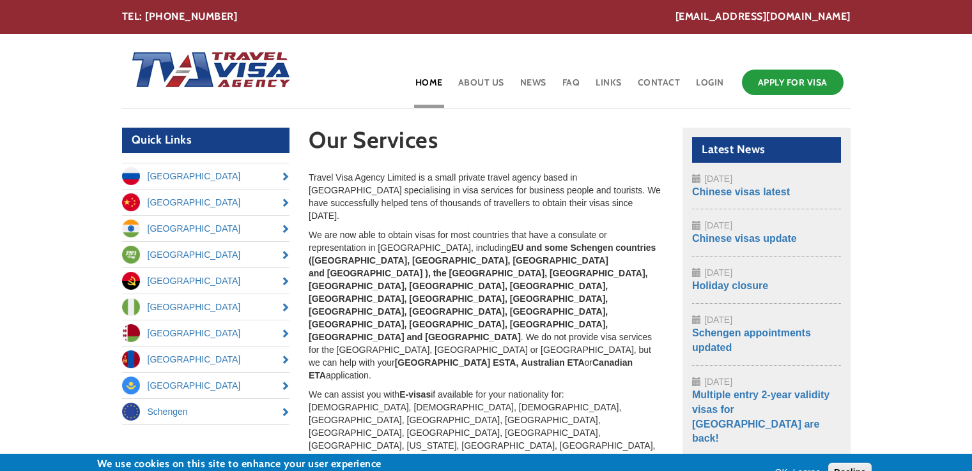 The height and width of the screenshot is (471, 972). I want to click on a: Contact, so click(659, 87).